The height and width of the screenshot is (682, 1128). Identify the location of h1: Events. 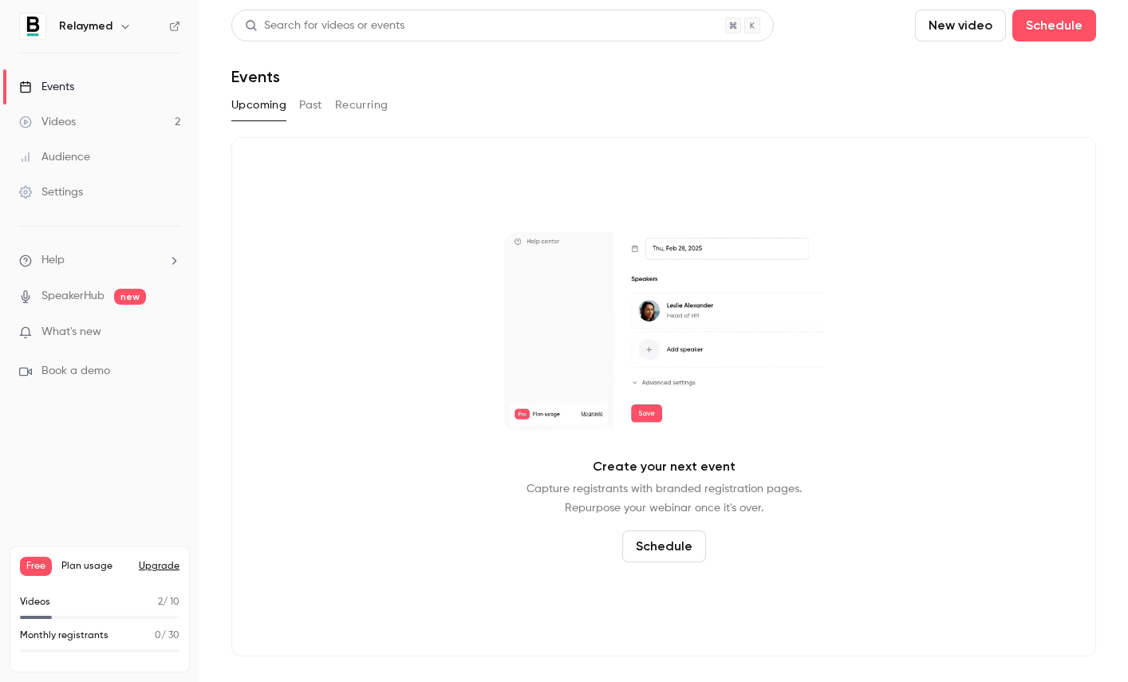
(255, 77).